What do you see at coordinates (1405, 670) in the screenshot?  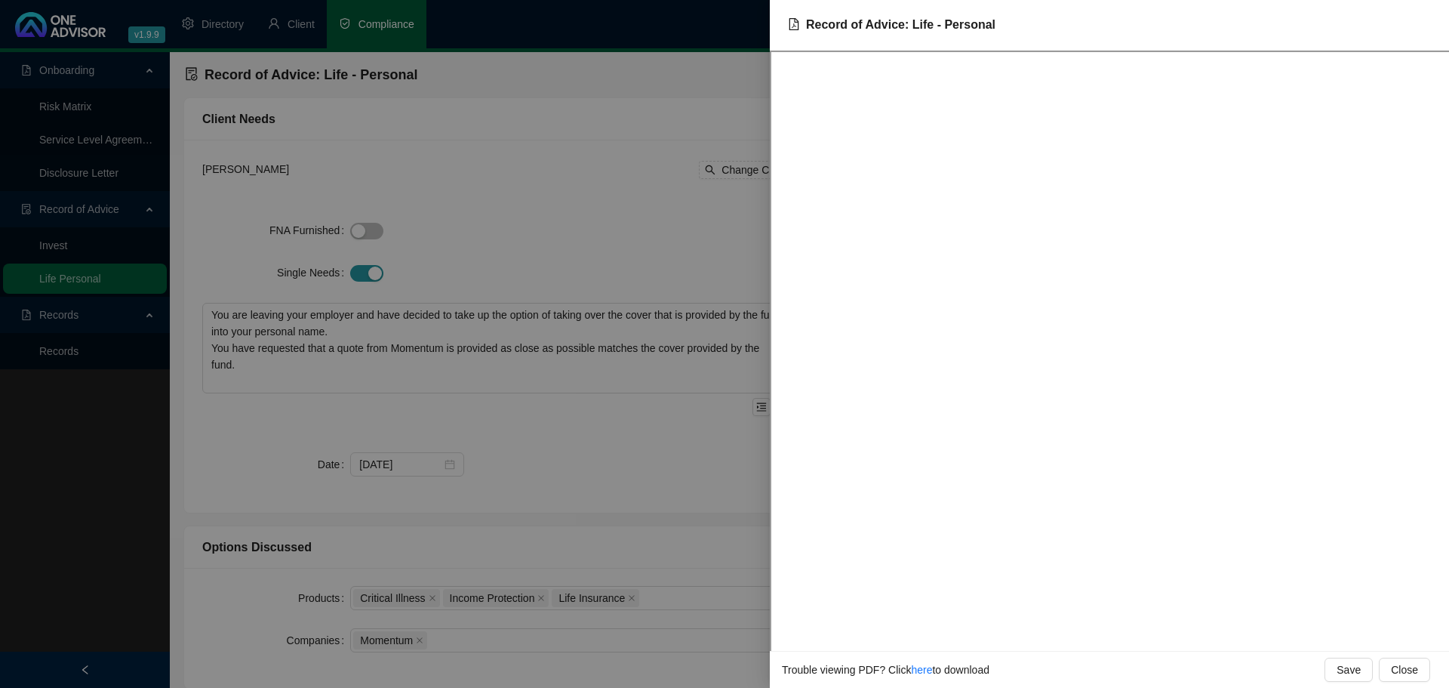 I see `button: Close` at bounding box center [1405, 670].